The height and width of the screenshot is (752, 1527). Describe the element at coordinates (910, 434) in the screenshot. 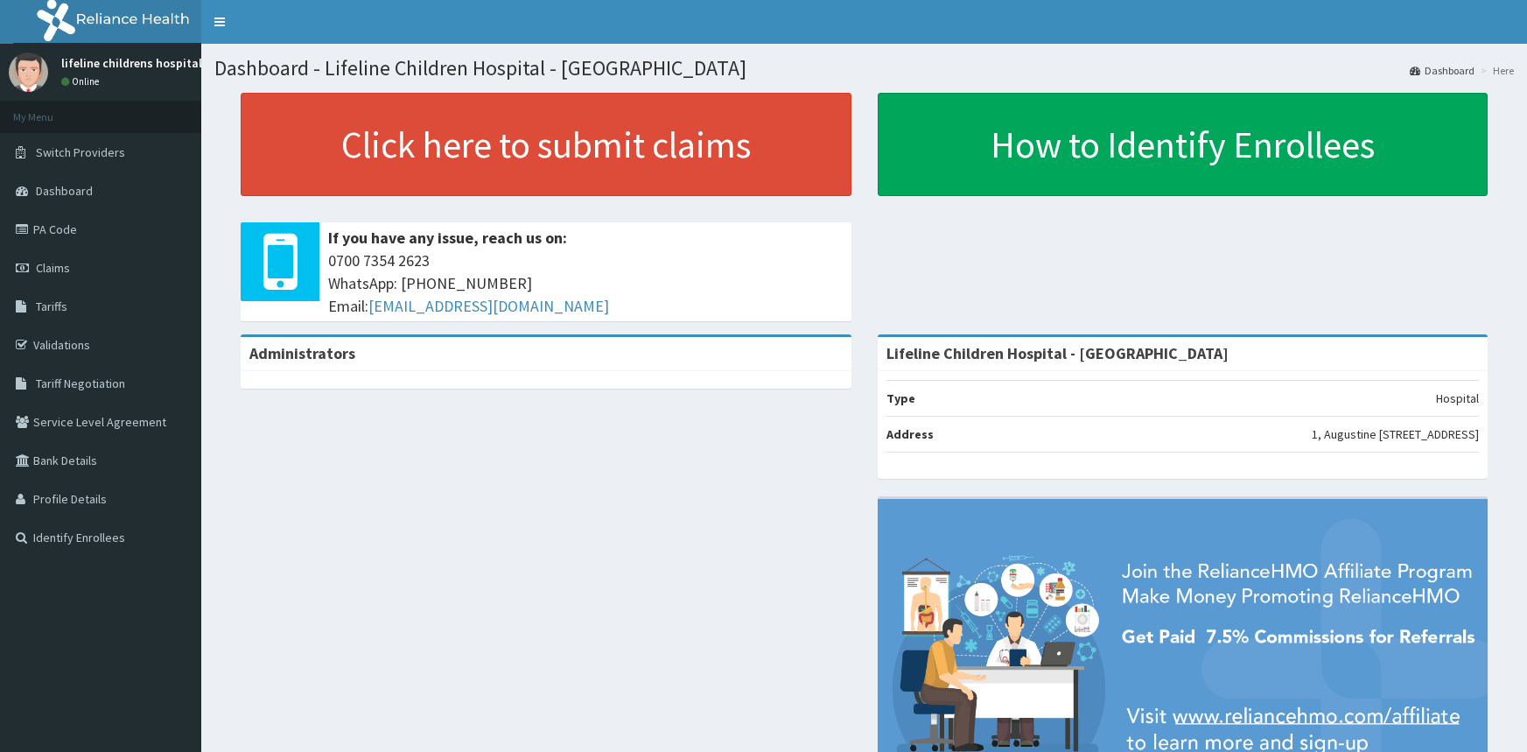

I see `b: Address` at that location.